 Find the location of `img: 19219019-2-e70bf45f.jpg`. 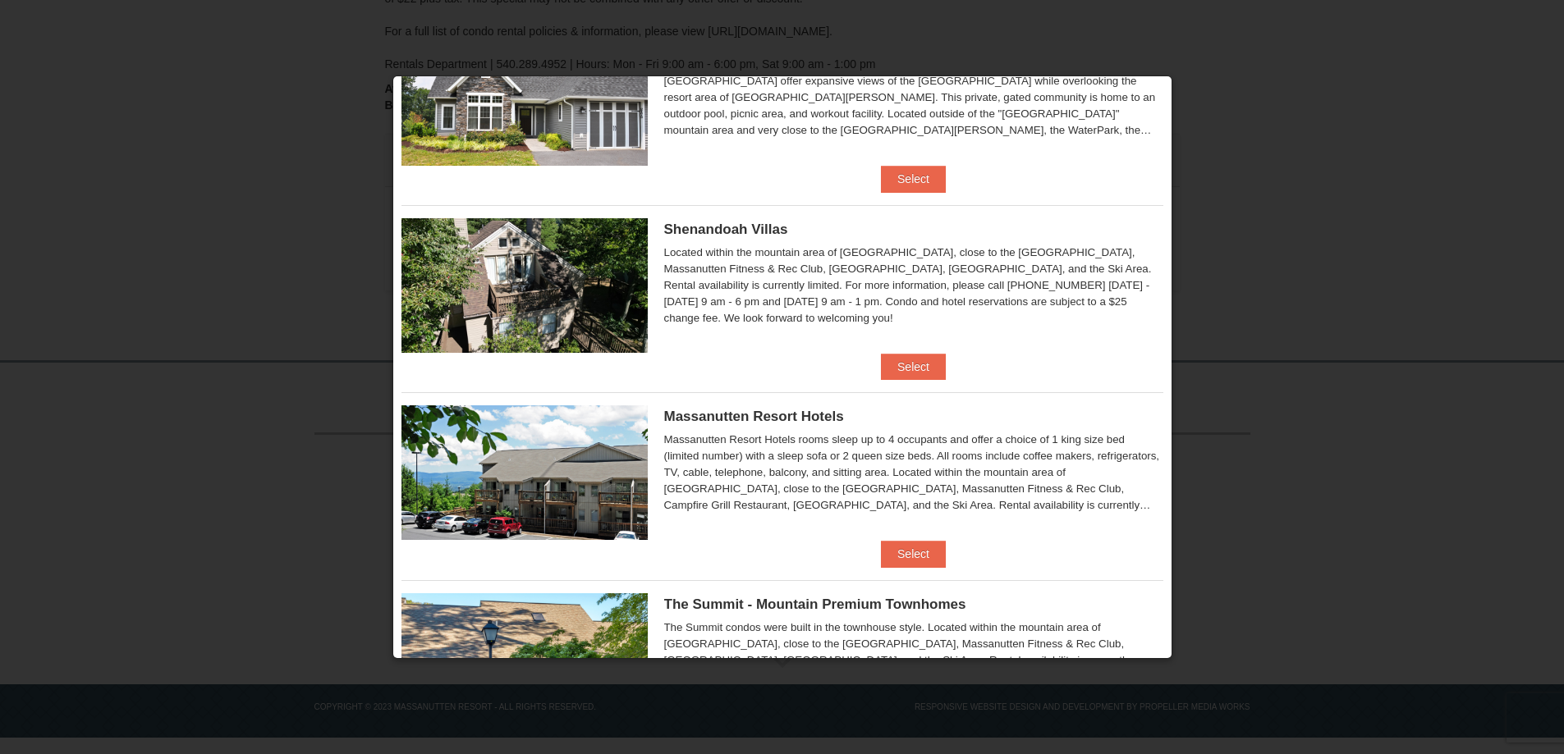

img: 19219019-2-e70bf45f.jpg is located at coordinates (524, 286).